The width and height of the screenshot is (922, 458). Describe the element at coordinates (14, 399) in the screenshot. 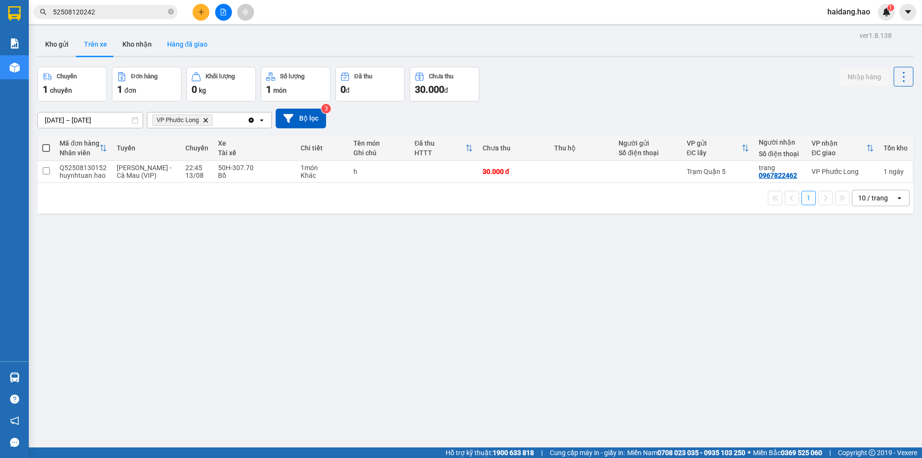

I see `span: question-circle` at that location.